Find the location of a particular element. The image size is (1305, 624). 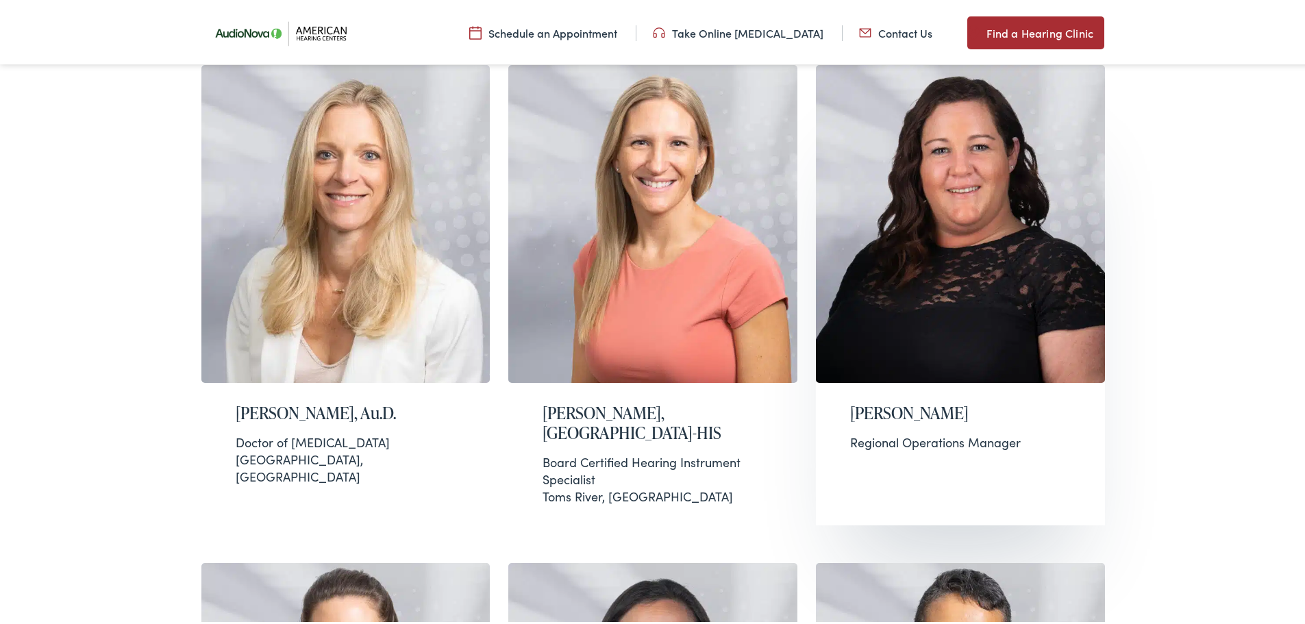

a: Christina Parrott is a board-certified hearing instrument specialist at American Hearing Centers ... is located at coordinates (653, 292).